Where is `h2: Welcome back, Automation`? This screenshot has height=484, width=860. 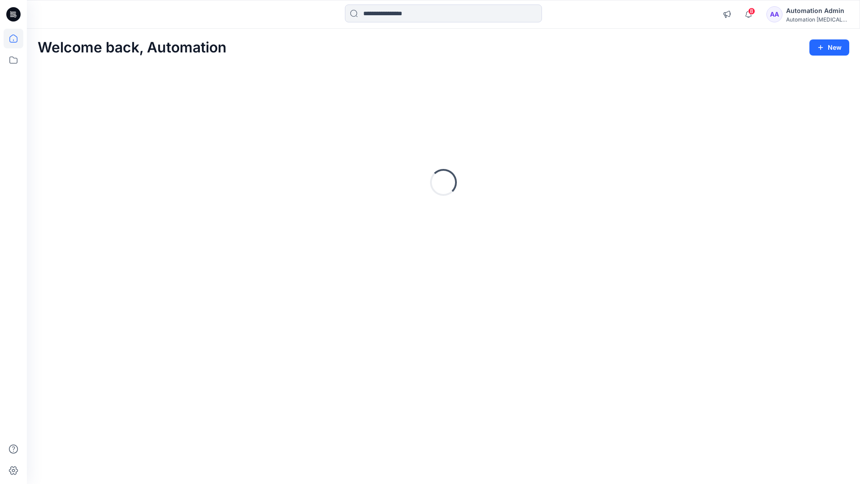
h2: Welcome back, Automation is located at coordinates (132, 48).